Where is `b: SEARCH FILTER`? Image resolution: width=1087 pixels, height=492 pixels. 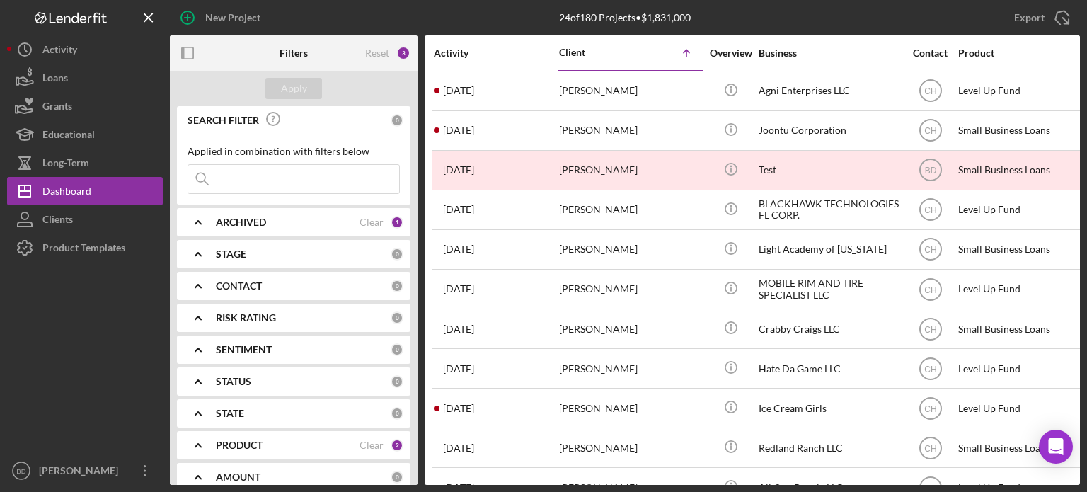 b: SEARCH FILTER is located at coordinates (223, 120).